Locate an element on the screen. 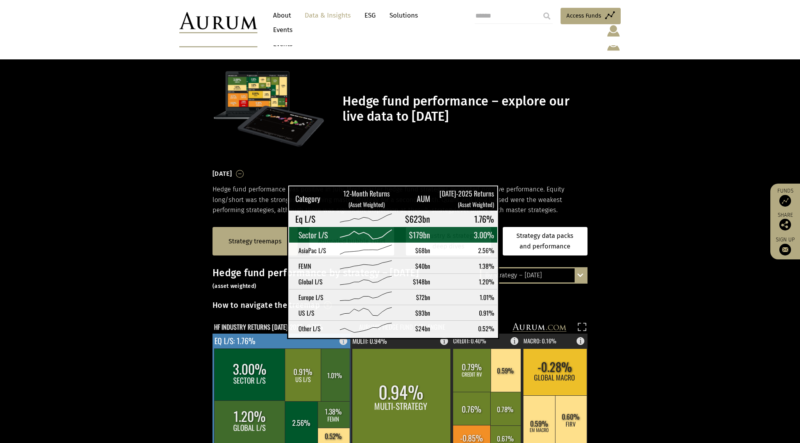 The image size is (800, 443). img: account-icon.svg is located at coordinates (613, 31).